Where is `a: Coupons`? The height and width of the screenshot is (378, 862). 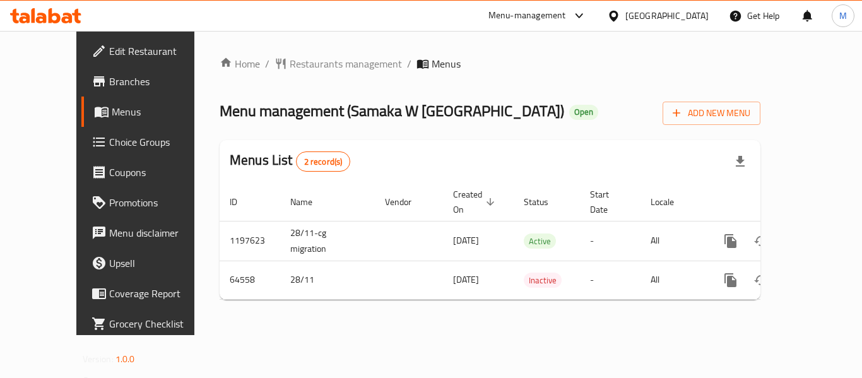 a: Coupons is located at coordinates (151, 172).